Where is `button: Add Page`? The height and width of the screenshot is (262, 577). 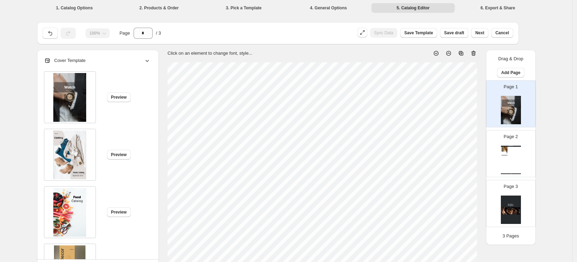
button: Add Page is located at coordinates (511, 73).